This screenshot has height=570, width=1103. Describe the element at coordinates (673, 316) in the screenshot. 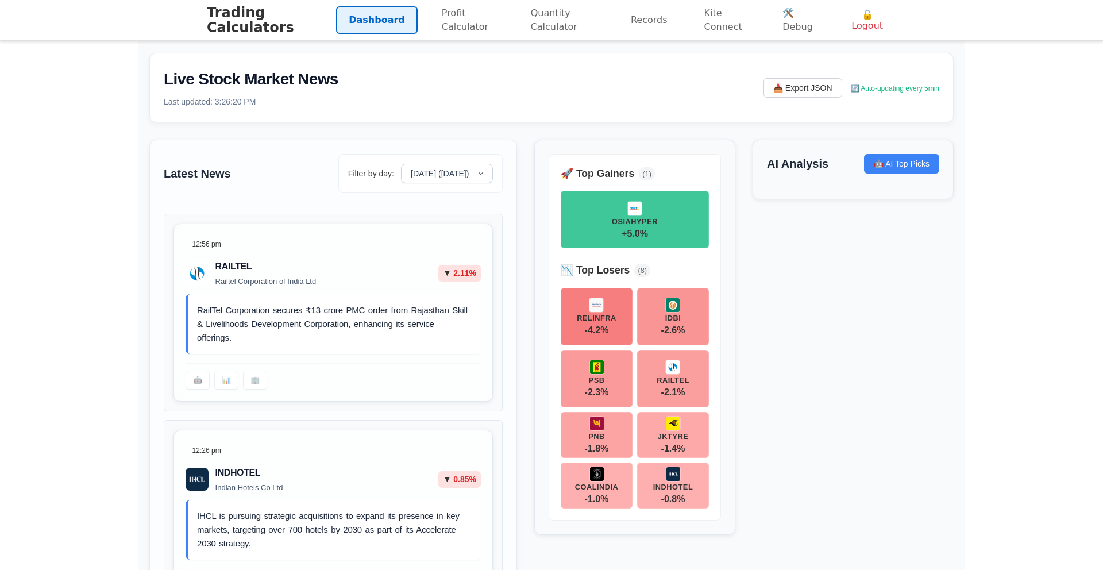

I see `button: IDBIIDBI-2.6%` at that location.